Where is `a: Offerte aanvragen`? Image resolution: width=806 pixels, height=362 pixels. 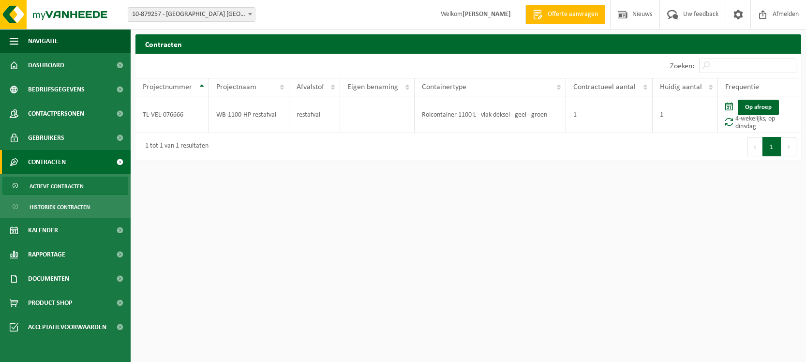
a: Offerte aanvragen is located at coordinates (565, 15).